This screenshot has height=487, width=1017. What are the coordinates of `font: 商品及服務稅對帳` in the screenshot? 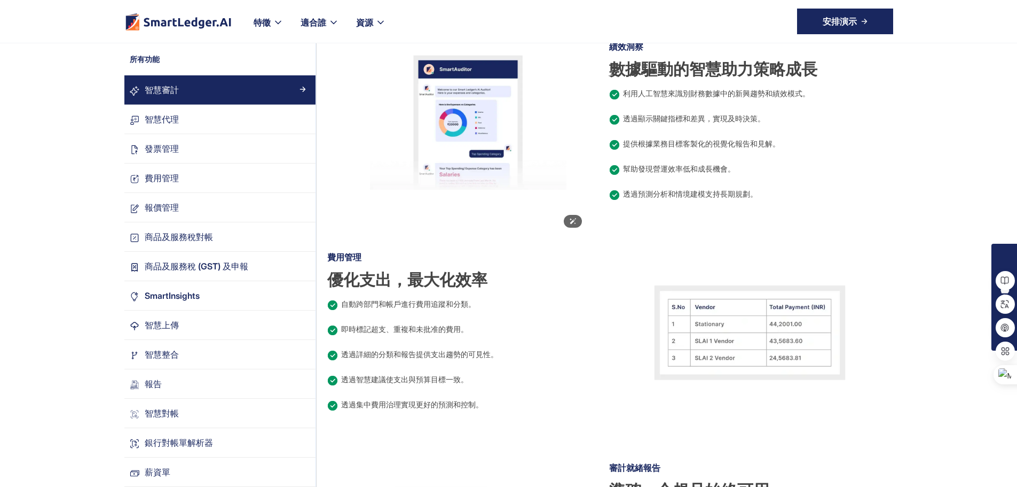 It's located at (179, 237).